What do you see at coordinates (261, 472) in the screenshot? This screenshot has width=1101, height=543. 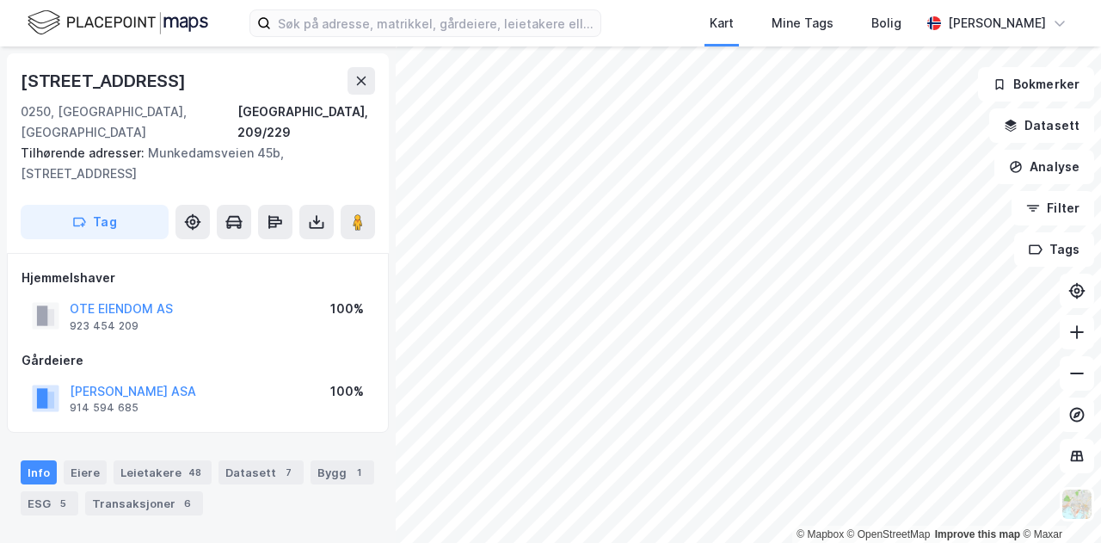 I see `div: Datasett` at bounding box center [261, 472].